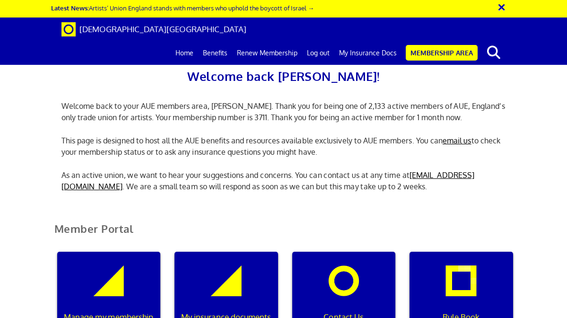  What do you see at coordinates (318, 53) in the screenshot?
I see `a: Log out` at bounding box center [318, 53].